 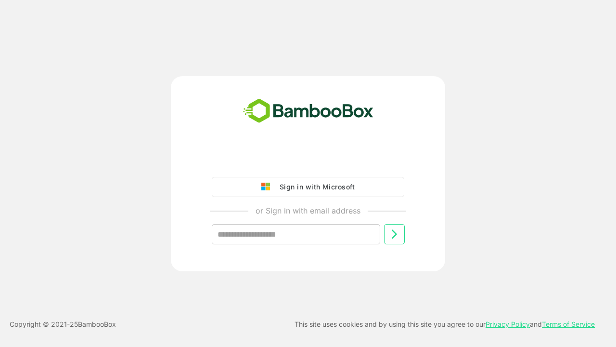 I want to click on img: google, so click(x=268, y=187).